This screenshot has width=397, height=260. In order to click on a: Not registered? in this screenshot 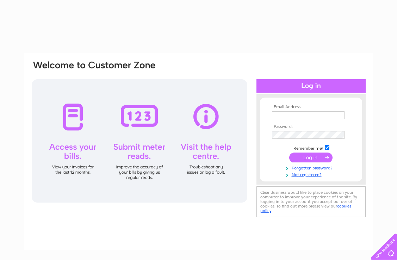, I will do `click(312, 174)`.